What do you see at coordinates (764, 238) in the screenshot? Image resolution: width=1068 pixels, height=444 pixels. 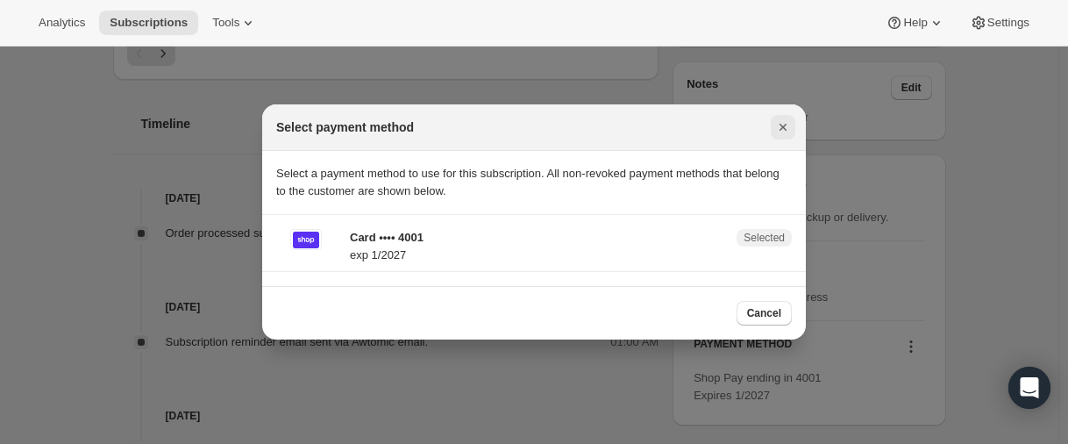 I see `span: Selected` at bounding box center [764, 238].